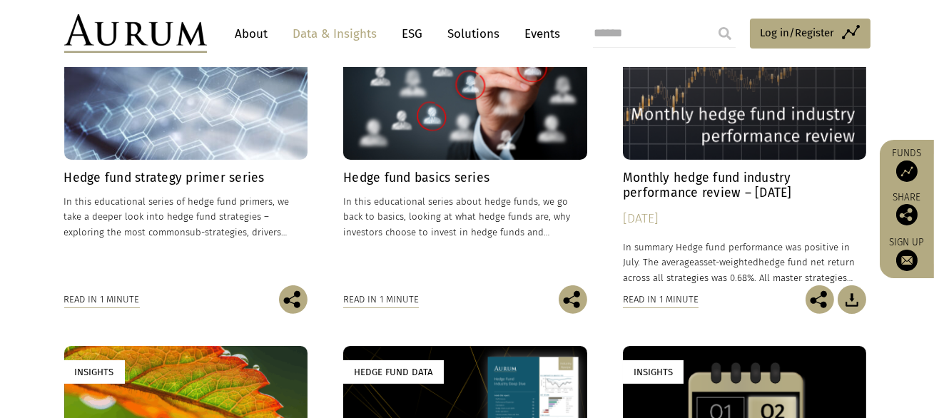 This screenshot has width=934, height=418. Describe the element at coordinates (725, 34) in the screenshot. I see `input: Submit` at that location.